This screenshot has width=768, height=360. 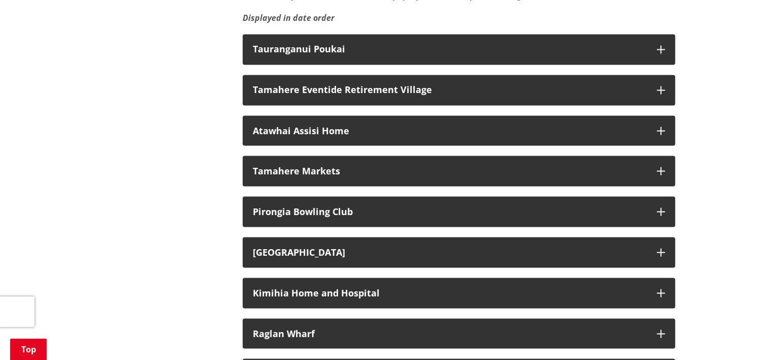 I want to click on button: Kimihia Home and Hospital, so click(x=459, y=293).